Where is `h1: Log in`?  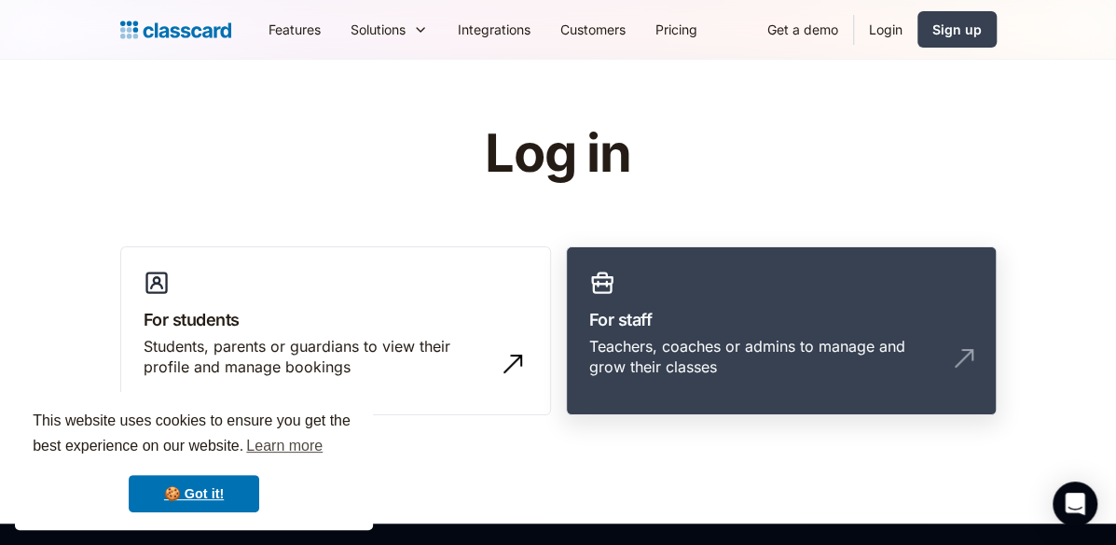
h1: Log in is located at coordinates (558, 154).